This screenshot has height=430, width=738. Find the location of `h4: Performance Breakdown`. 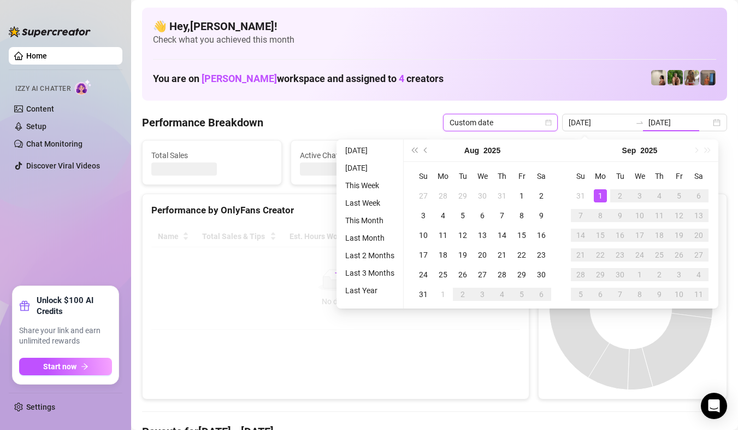

h4: Performance Breakdown is located at coordinates (203, 122).